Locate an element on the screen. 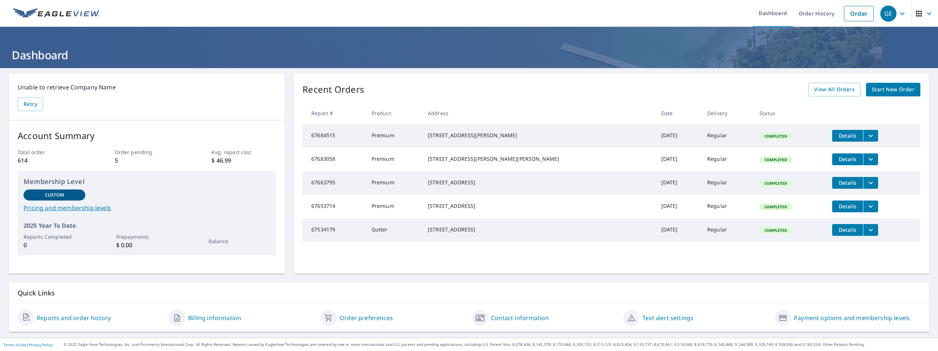 This screenshot has height=351, width=938. button: detailsBtn-67653714 is located at coordinates (848, 206).